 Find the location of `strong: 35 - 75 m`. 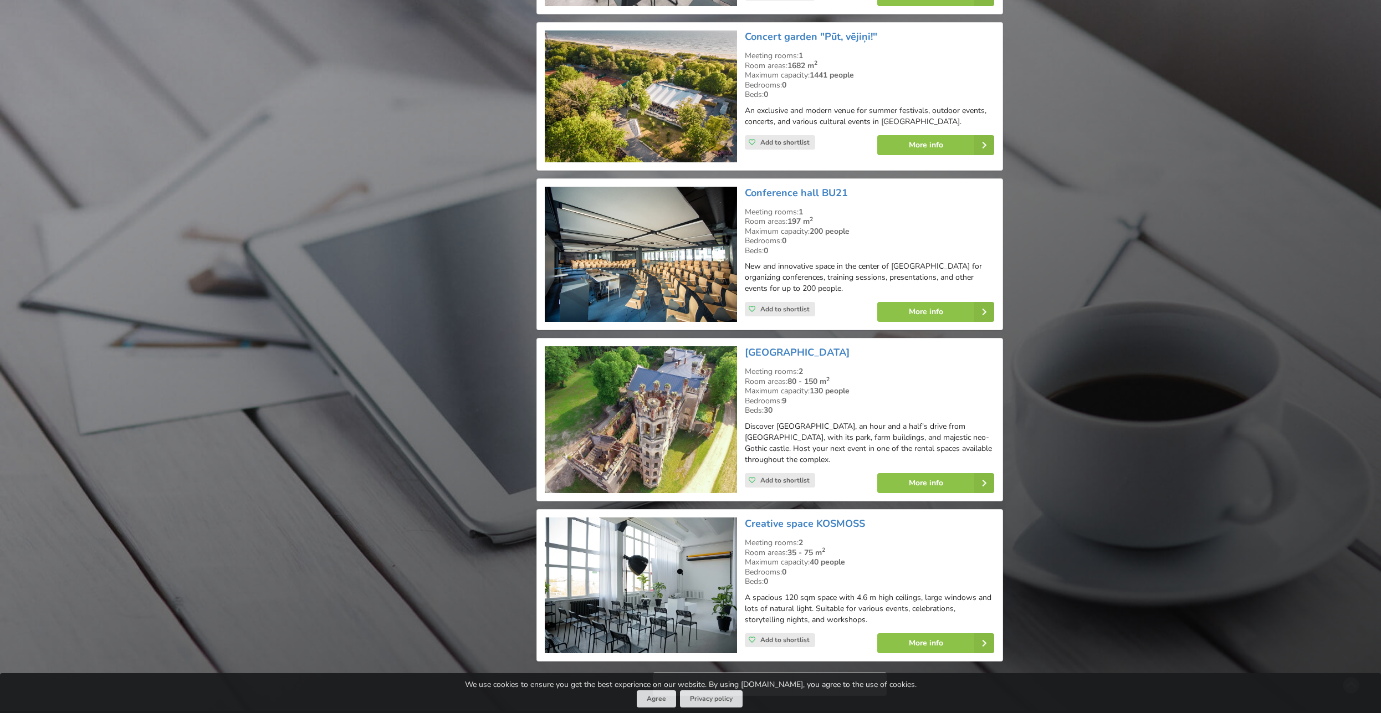

strong: 35 - 75 m is located at coordinates (806, 553).